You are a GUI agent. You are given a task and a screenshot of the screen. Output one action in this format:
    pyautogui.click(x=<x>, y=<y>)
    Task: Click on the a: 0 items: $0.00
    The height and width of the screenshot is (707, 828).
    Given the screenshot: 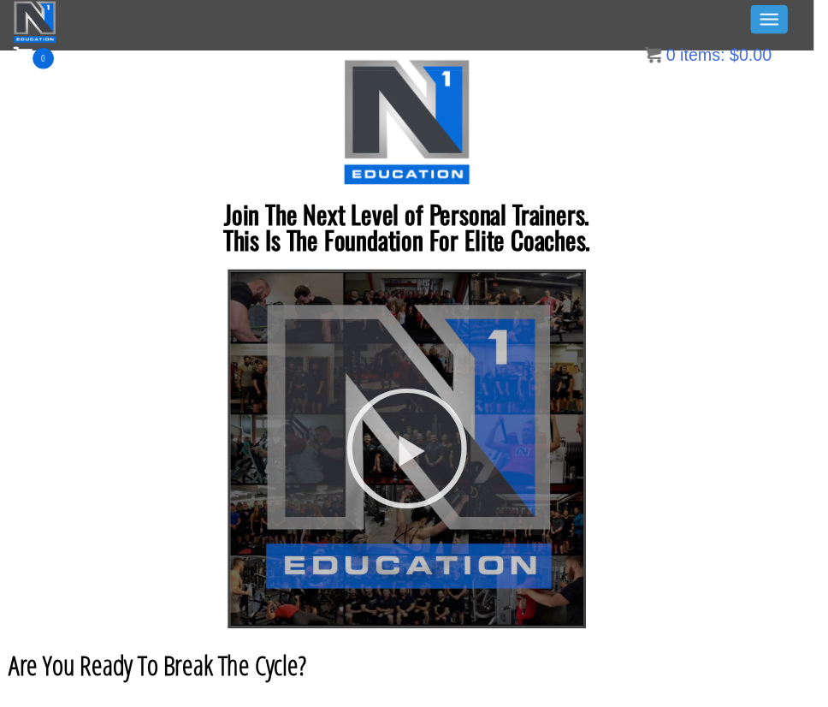 What is the action you would take?
    pyautogui.click(x=720, y=56)
    